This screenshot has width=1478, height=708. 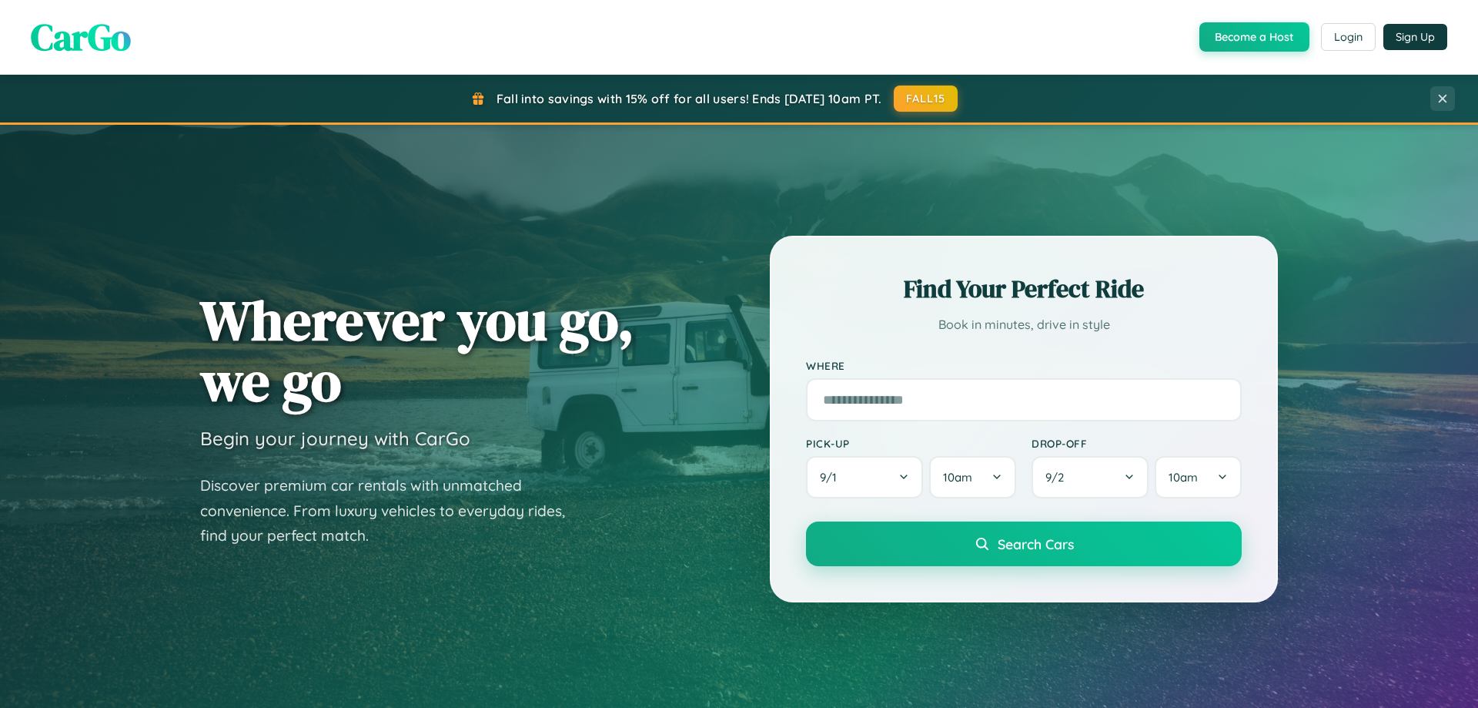 I want to click on button: Search Cars, so click(x=1024, y=544).